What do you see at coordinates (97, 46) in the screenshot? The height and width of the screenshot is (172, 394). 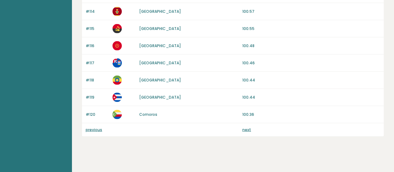 I see `p: #116` at bounding box center [97, 46].